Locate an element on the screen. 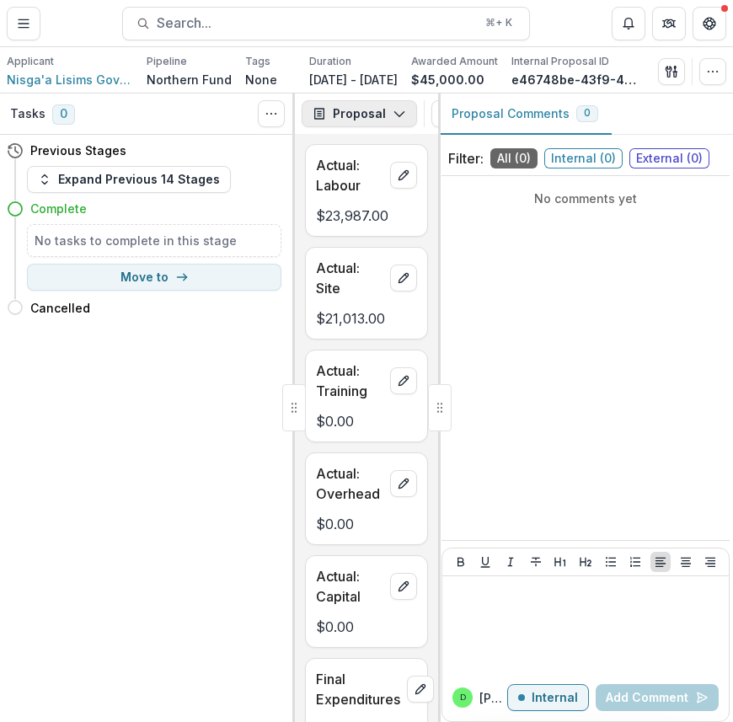 Image resolution: width=733 pixels, height=722 pixels. p: Applicant is located at coordinates (30, 61).